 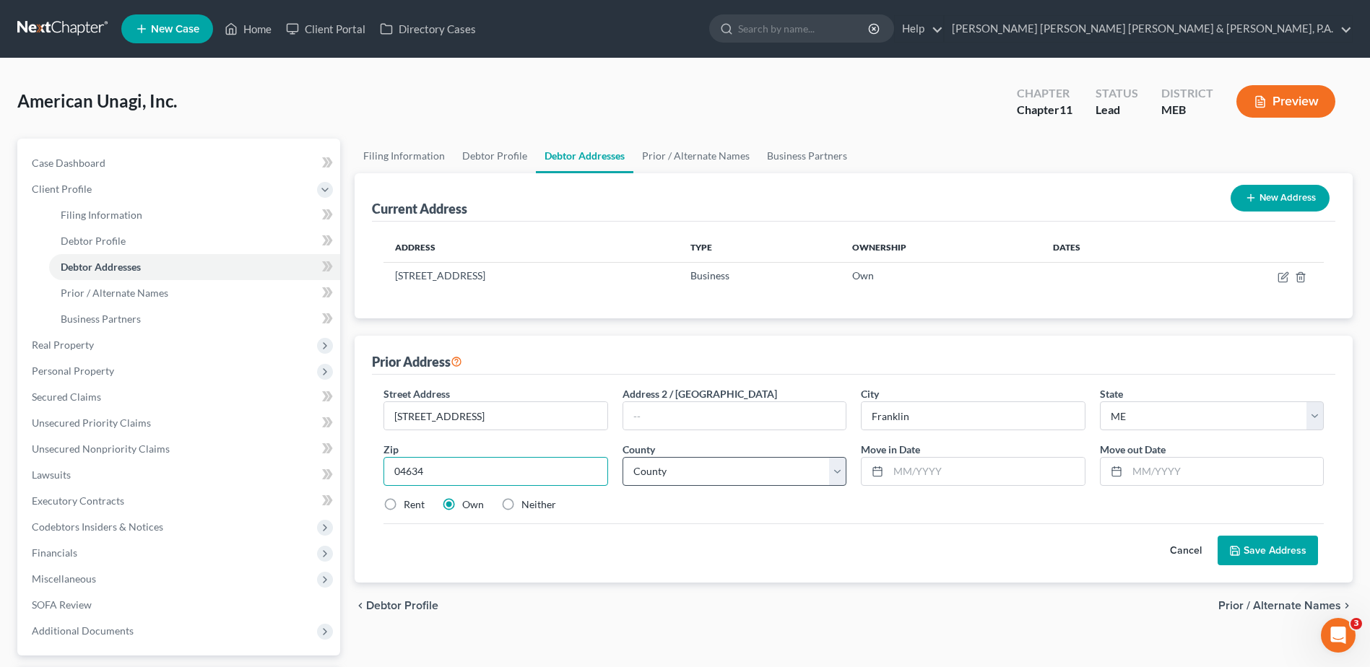 What do you see at coordinates (1286, 606) in the screenshot?
I see `button: Prior / Alternate Names chevron_right` at bounding box center [1286, 606].